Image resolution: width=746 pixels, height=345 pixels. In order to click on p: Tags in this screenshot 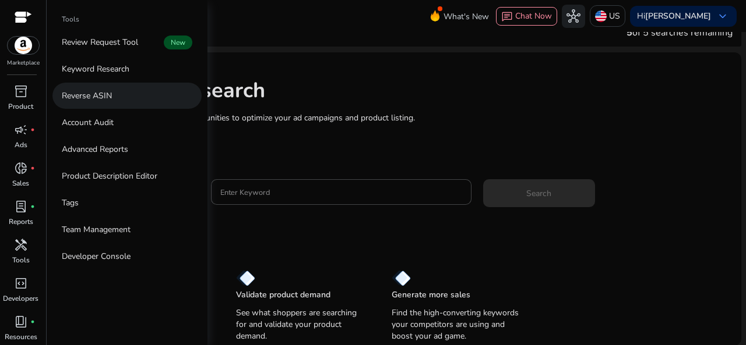, I will do `click(70, 203)`.